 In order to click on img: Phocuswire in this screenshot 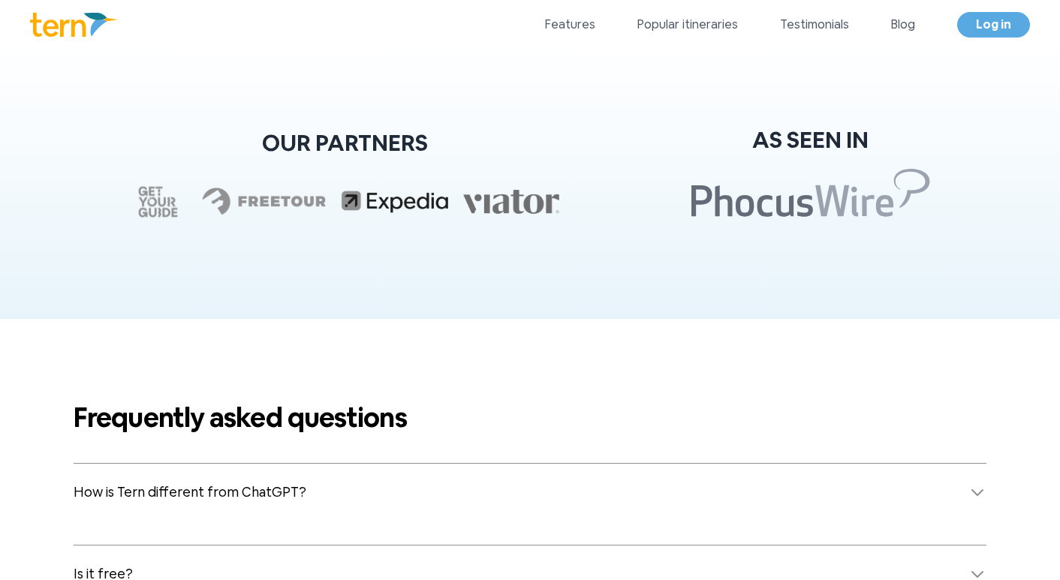, I will do `click(811, 193)`.